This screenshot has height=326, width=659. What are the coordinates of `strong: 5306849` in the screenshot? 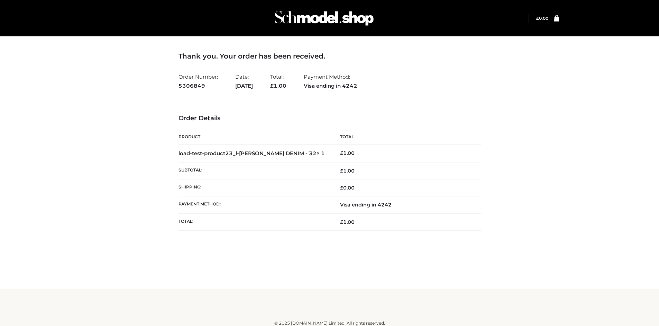 It's located at (198, 86).